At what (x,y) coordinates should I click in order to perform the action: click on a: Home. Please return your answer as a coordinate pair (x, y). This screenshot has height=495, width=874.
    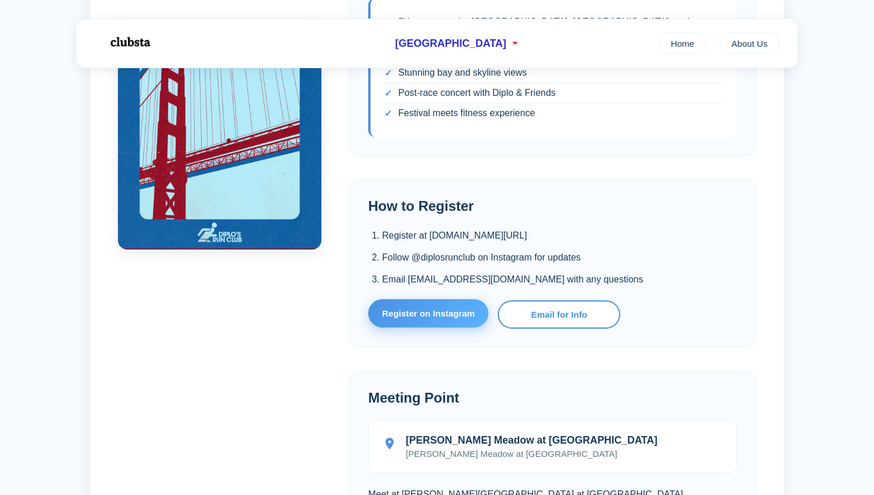
    Looking at the image, I should click on (682, 43).